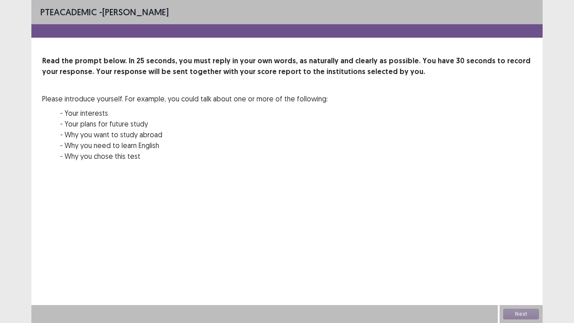  Describe the element at coordinates (194, 124) in the screenshot. I see `p: - Your plans for future study` at that location.